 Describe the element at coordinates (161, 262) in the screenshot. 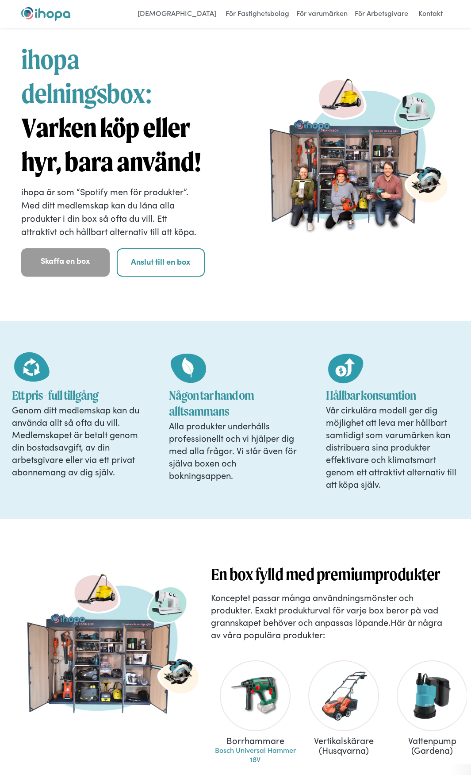

I see `a: Anslut till en box` at that location.